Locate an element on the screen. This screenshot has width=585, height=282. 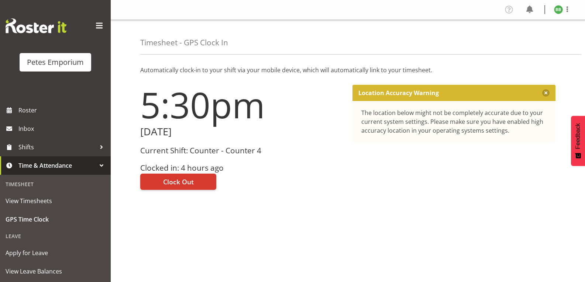
span: Feedback is located at coordinates (578, 136).